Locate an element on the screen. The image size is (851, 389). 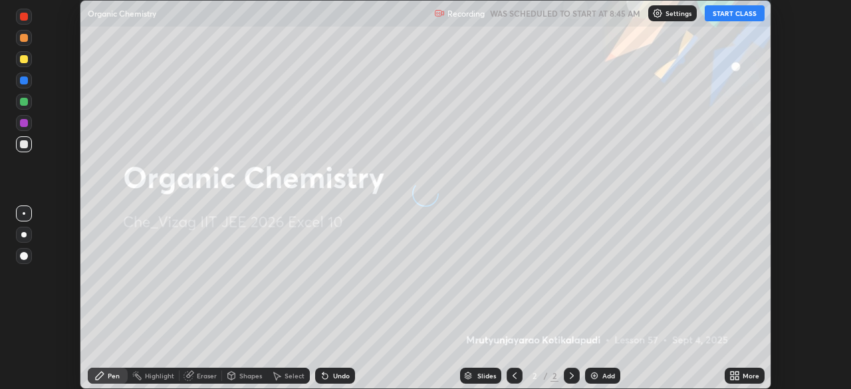
div: Highlight is located at coordinates (160, 376).